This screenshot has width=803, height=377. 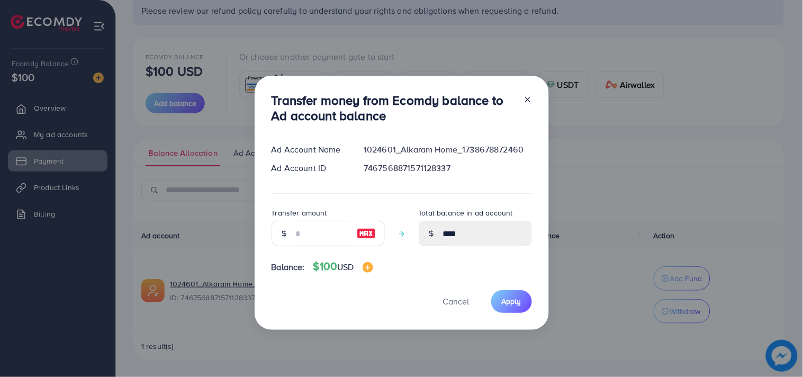 I want to click on button: Apply, so click(x=511, y=301).